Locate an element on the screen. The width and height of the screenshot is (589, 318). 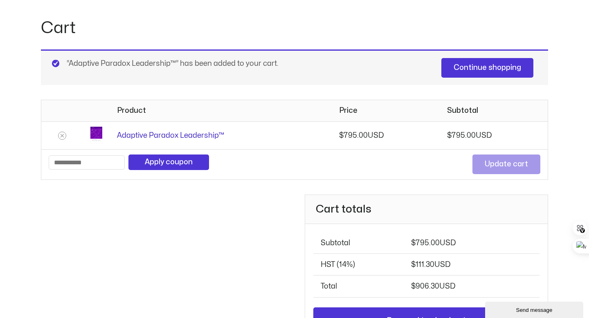
th: Product is located at coordinates (221, 111).